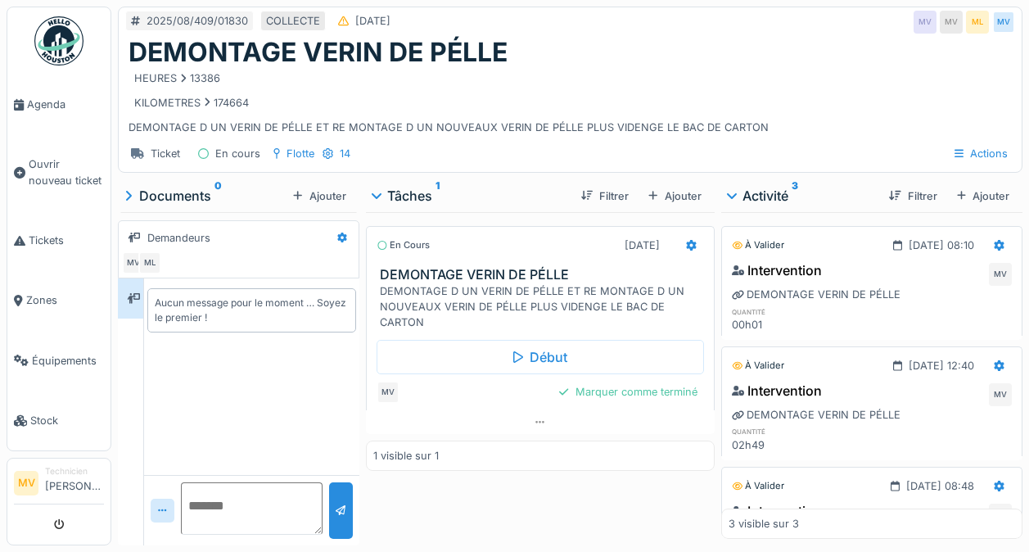  I want to click on div: Actions, so click(981, 153).